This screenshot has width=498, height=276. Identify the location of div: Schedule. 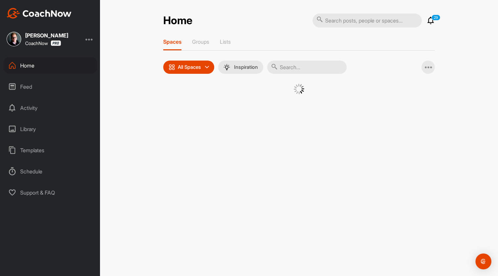
(50, 172).